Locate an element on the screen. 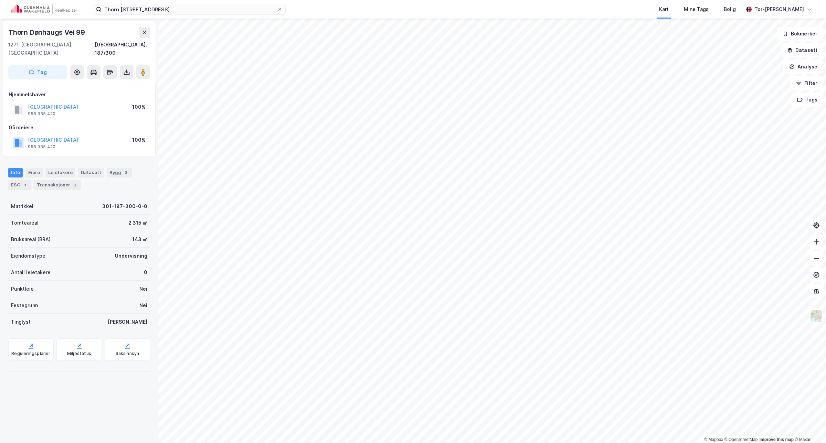 This screenshot has height=443, width=826. div: Eiendomstype is located at coordinates (28, 256).